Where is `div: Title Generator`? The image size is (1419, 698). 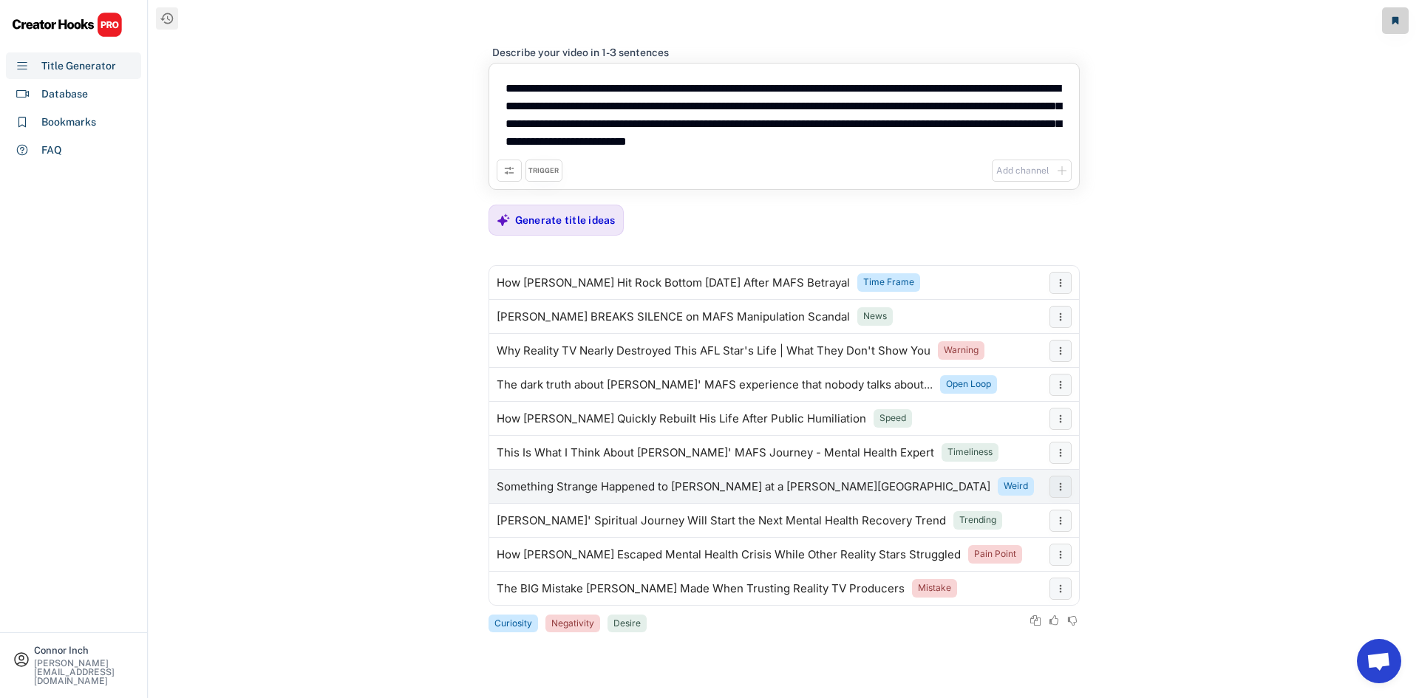
div: Title Generator is located at coordinates (78, 66).